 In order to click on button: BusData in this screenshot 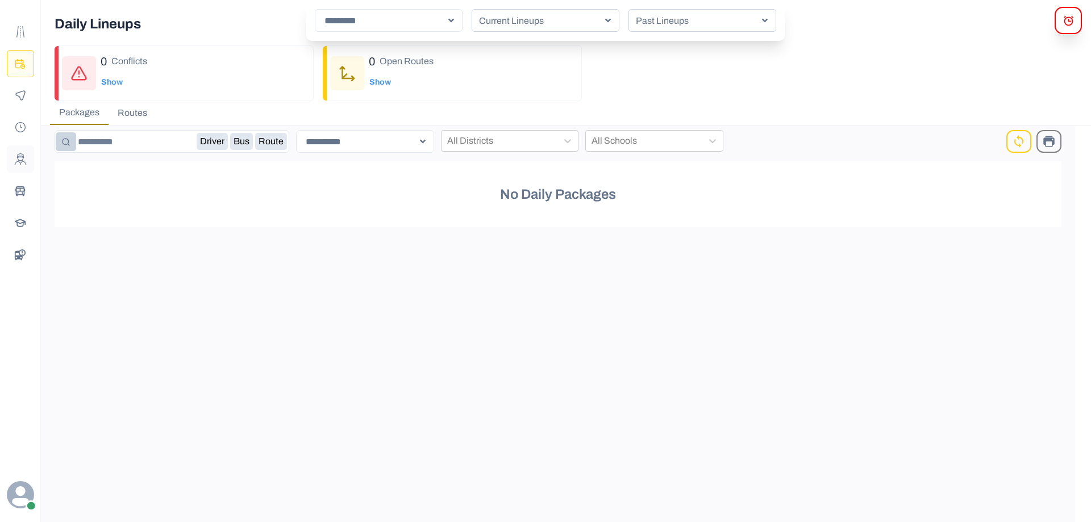, I will do `click(20, 255)`.